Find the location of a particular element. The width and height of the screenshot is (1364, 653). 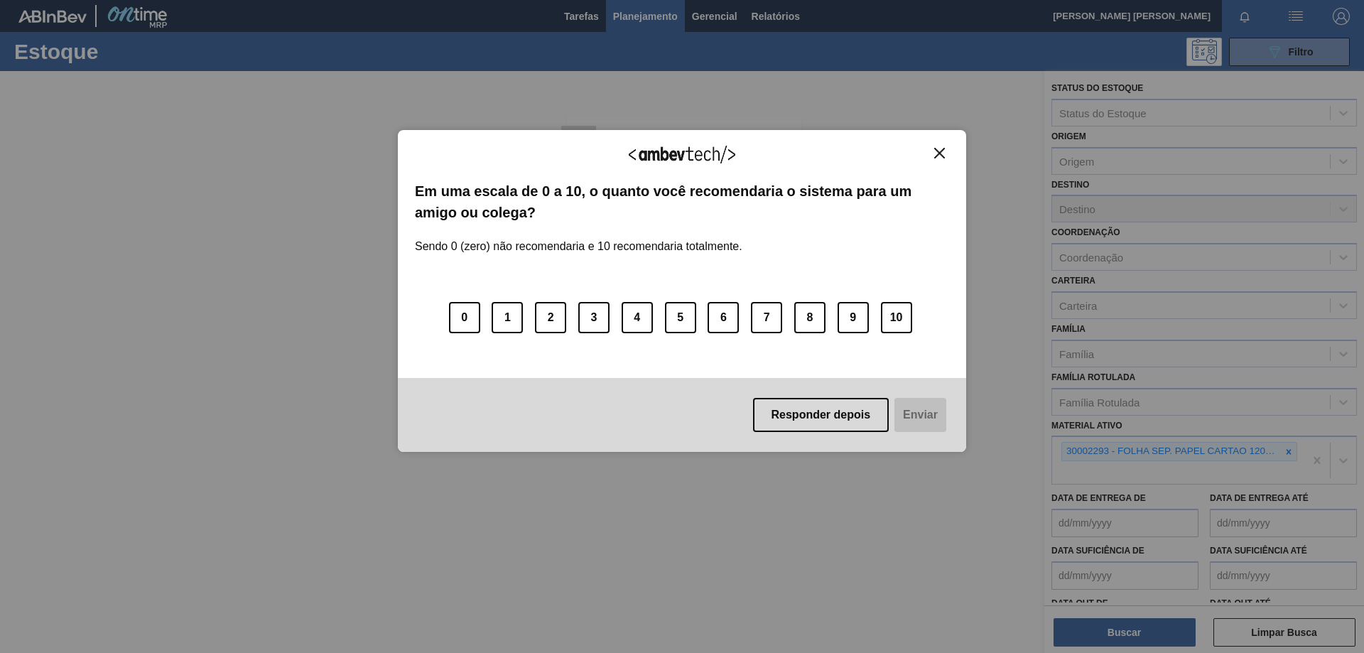

button: 3 is located at coordinates (594, 318).